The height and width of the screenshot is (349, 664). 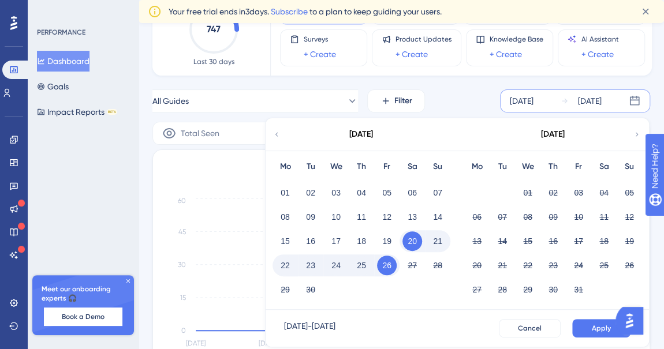 I want to click on span: Total Seen, so click(x=200, y=133).